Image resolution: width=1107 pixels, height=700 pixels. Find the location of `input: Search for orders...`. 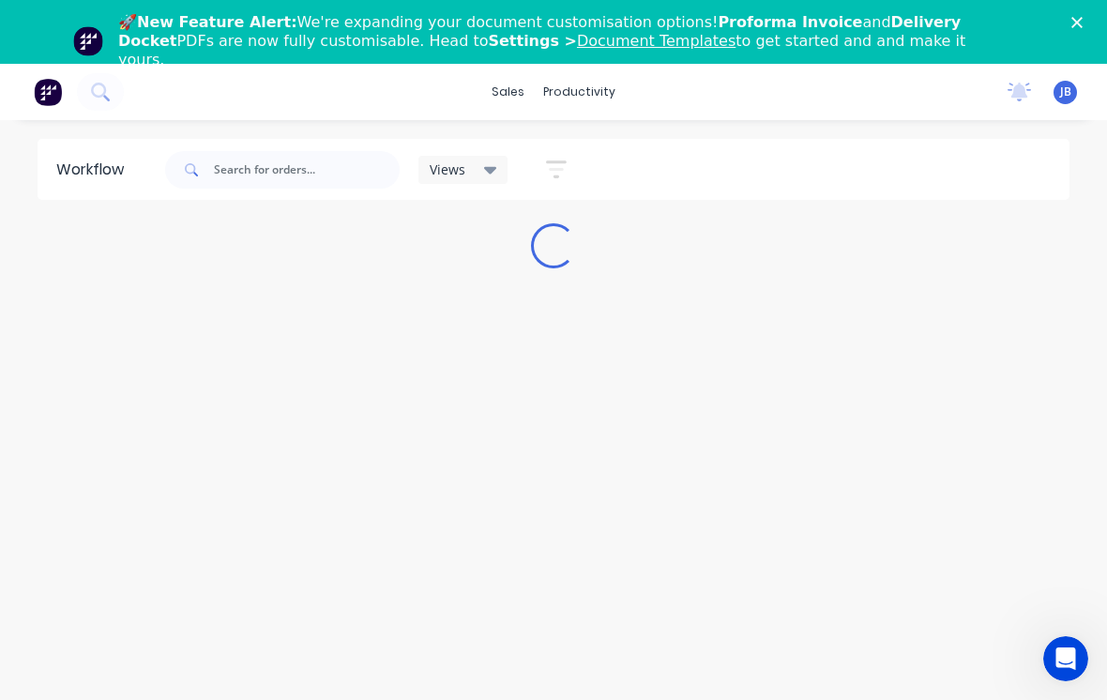

input: Search for orders... is located at coordinates (307, 170).